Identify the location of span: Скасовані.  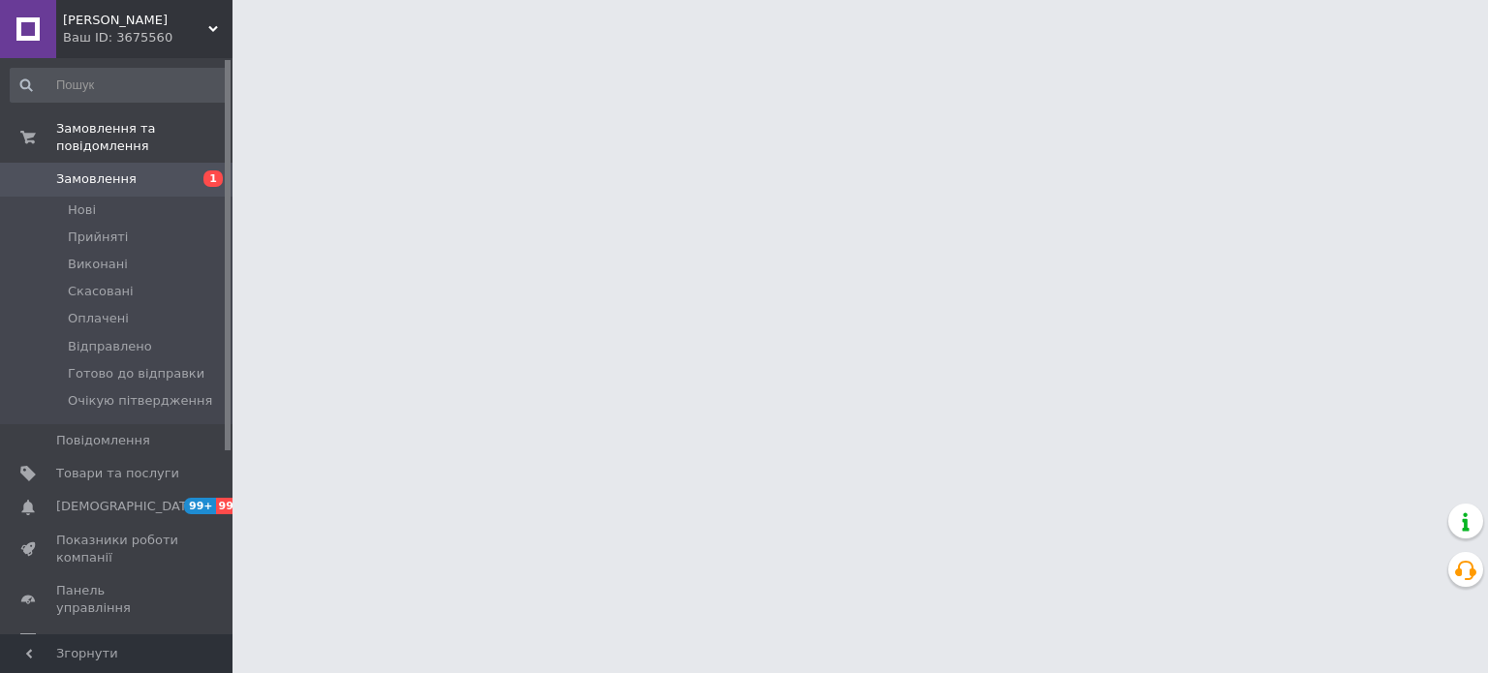
(101, 292).